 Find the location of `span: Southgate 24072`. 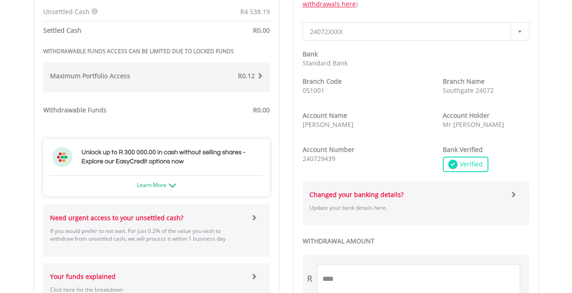

span: Southgate 24072 is located at coordinates (468, 90).